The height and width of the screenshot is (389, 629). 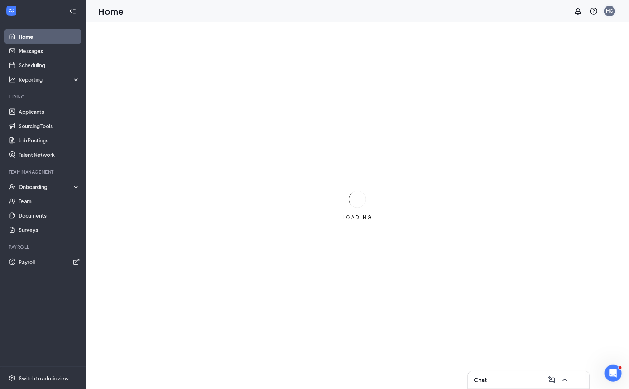 I want to click on a: Messages, so click(x=49, y=51).